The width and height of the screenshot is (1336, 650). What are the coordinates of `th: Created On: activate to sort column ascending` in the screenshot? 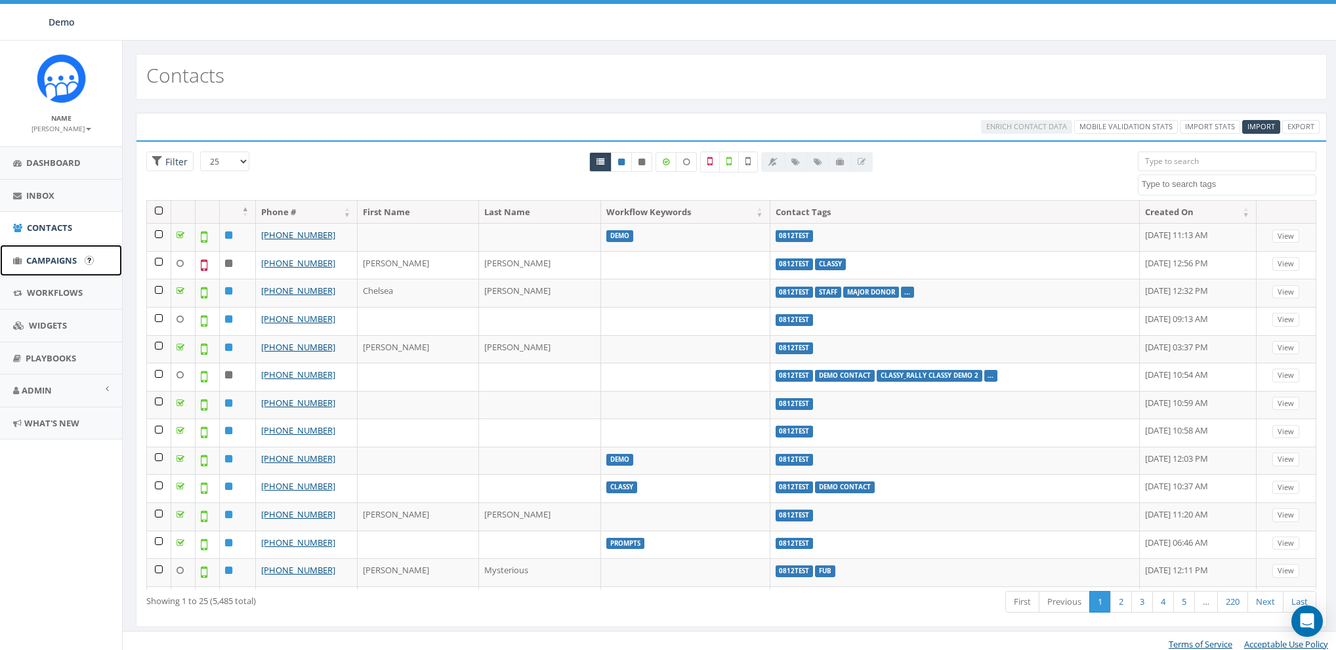 It's located at (1198, 212).